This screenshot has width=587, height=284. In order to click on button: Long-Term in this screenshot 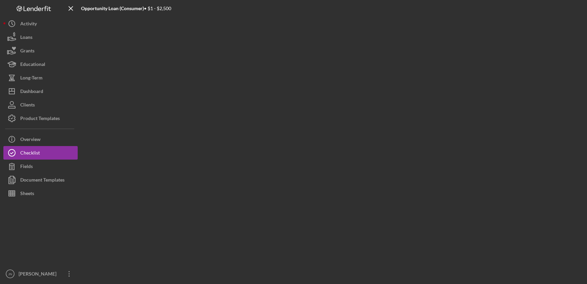, I will do `click(41, 78)`.